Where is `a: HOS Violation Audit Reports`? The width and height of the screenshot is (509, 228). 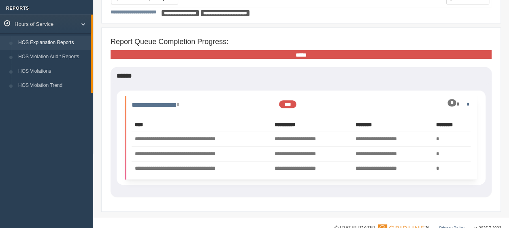 a: HOS Violation Audit Reports is located at coordinates (53, 57).